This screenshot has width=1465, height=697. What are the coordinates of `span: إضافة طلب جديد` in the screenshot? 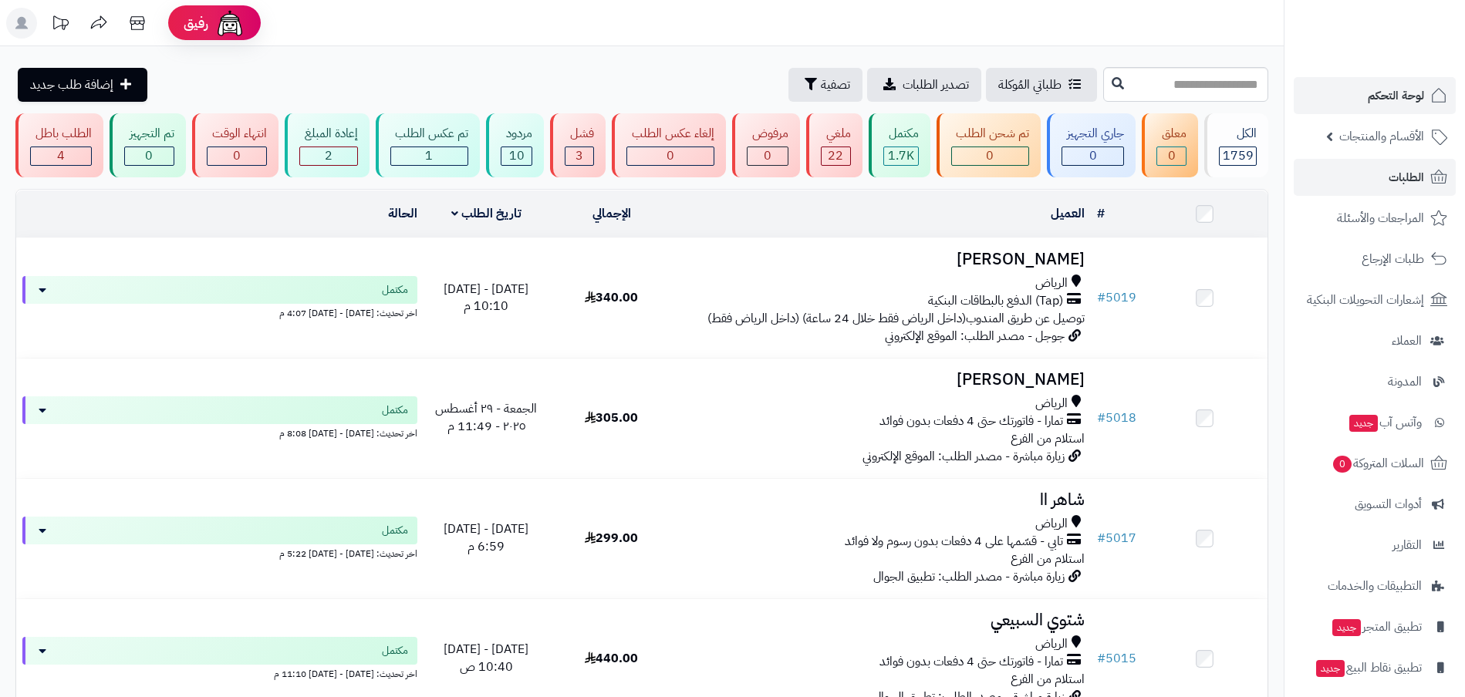 It's located at (72, 85).